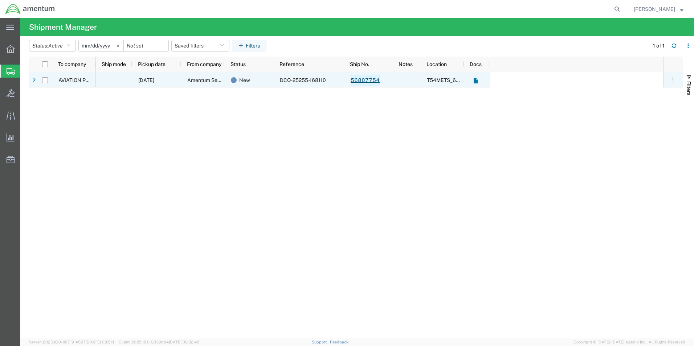  What do you see at coordinates (30, 9) in the screenshot?
I see `img: logo` at bounding box center [30, 9].